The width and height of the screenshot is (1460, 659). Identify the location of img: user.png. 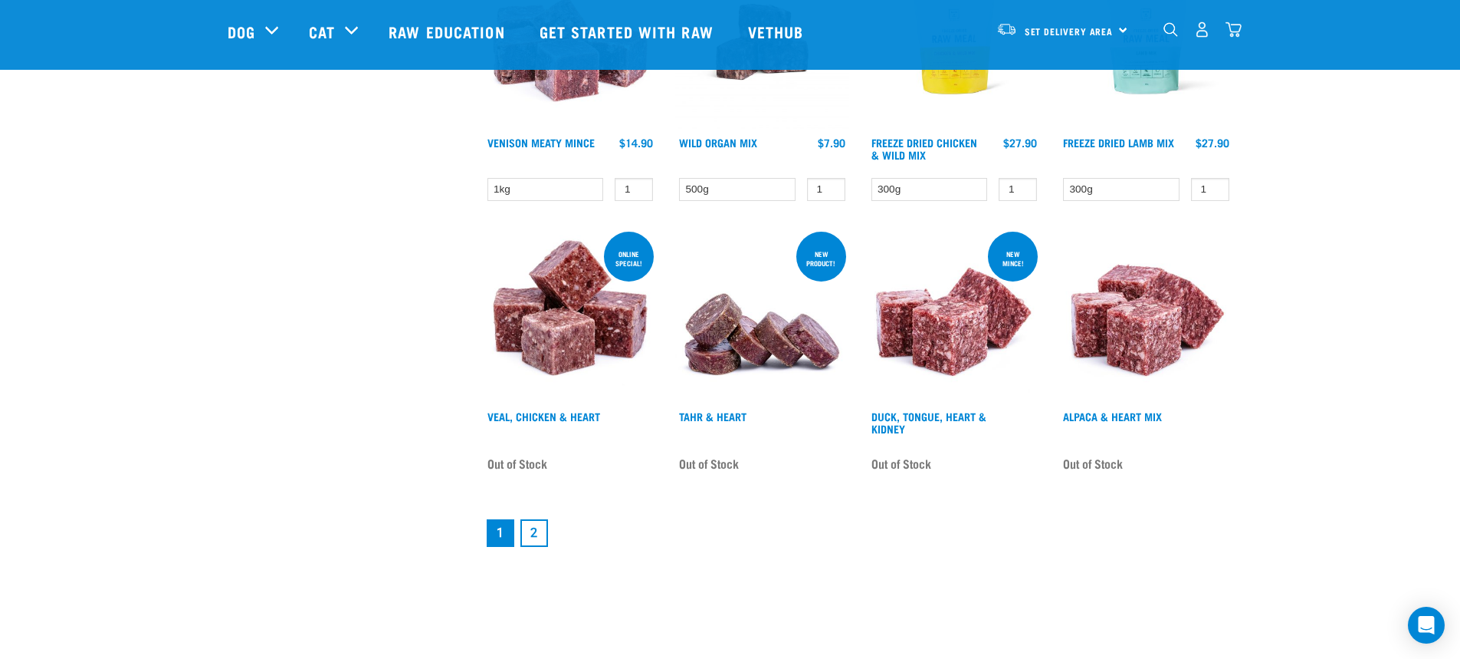
(1202, 29).